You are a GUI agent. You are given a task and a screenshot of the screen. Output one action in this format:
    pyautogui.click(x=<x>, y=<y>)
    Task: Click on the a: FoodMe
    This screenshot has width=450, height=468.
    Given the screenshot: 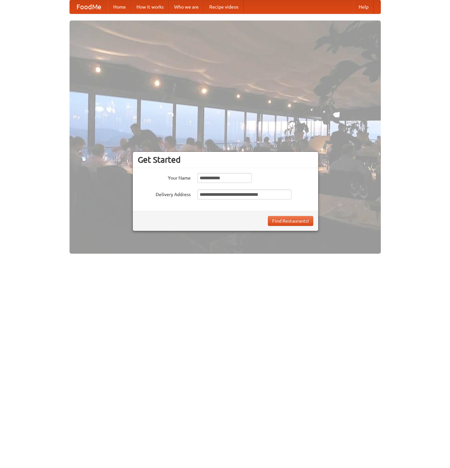 What is the action you would take?
    pyautogui.click(x=89, y=7)
    